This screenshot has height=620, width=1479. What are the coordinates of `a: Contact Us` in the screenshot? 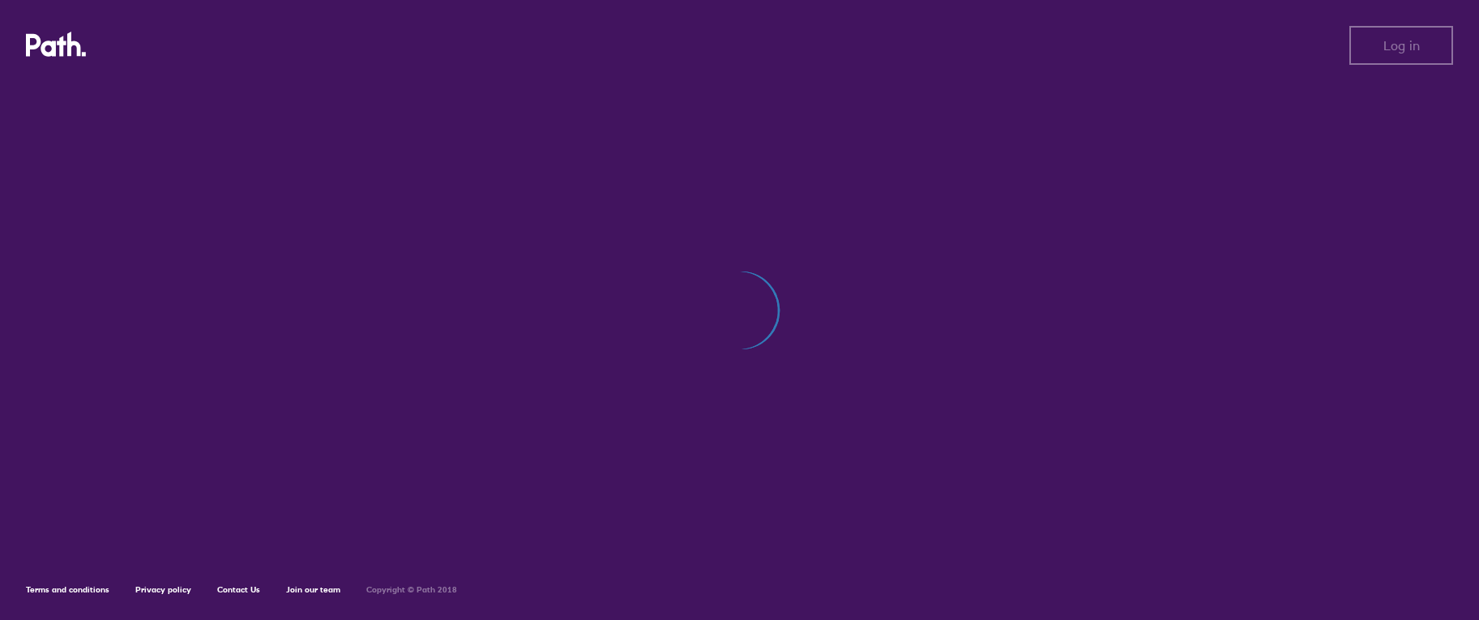 It's located at (238, 589).